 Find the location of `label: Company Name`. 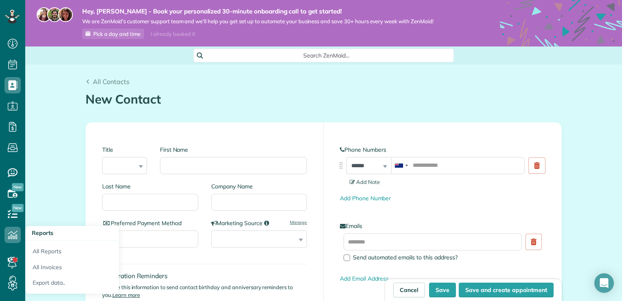

label: Company Name is located at coordinates (259, 186).